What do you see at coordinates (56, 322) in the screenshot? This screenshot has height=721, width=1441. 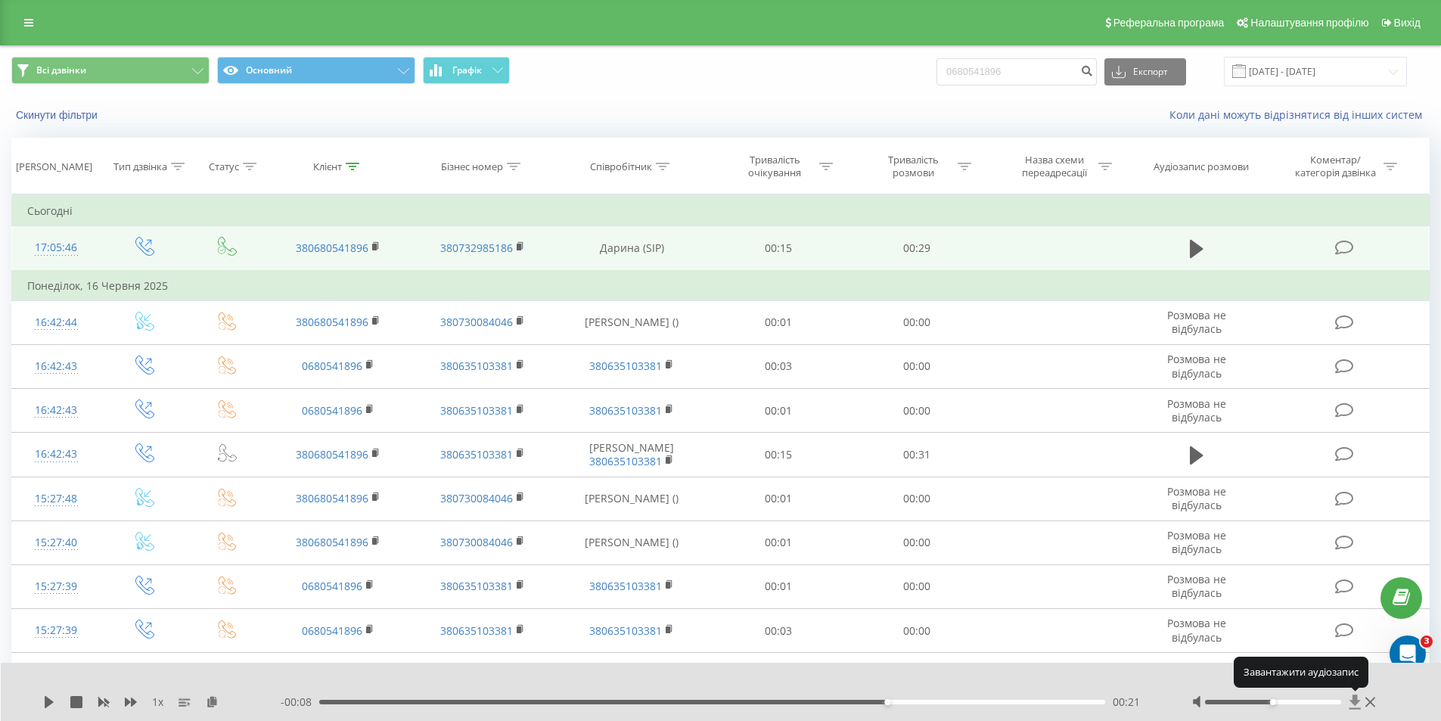 I see `div: 16:42:44` at bounding box center [56, 322].